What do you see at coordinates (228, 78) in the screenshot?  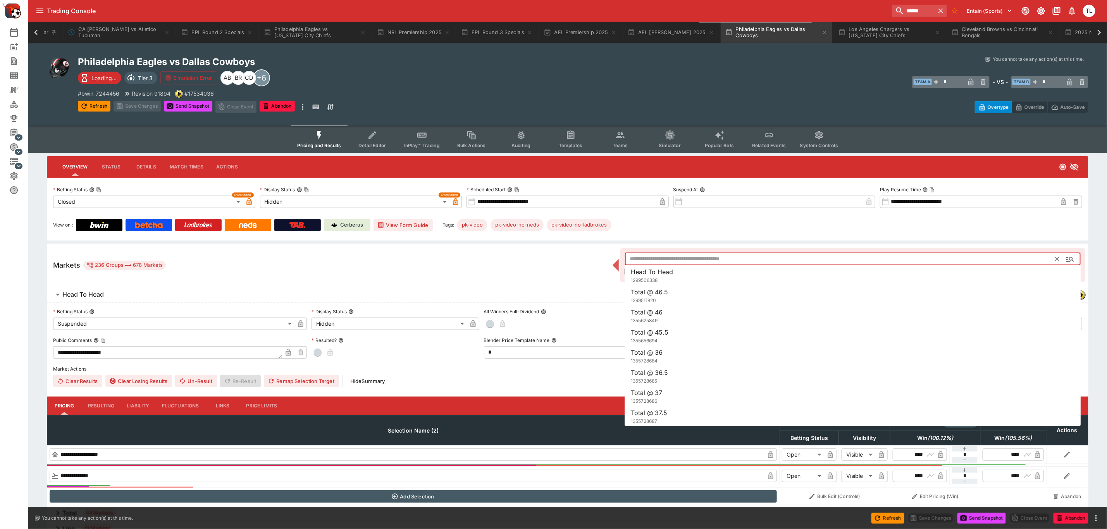 I see `div: Alex Bothe` at bounding box center [228, 78].